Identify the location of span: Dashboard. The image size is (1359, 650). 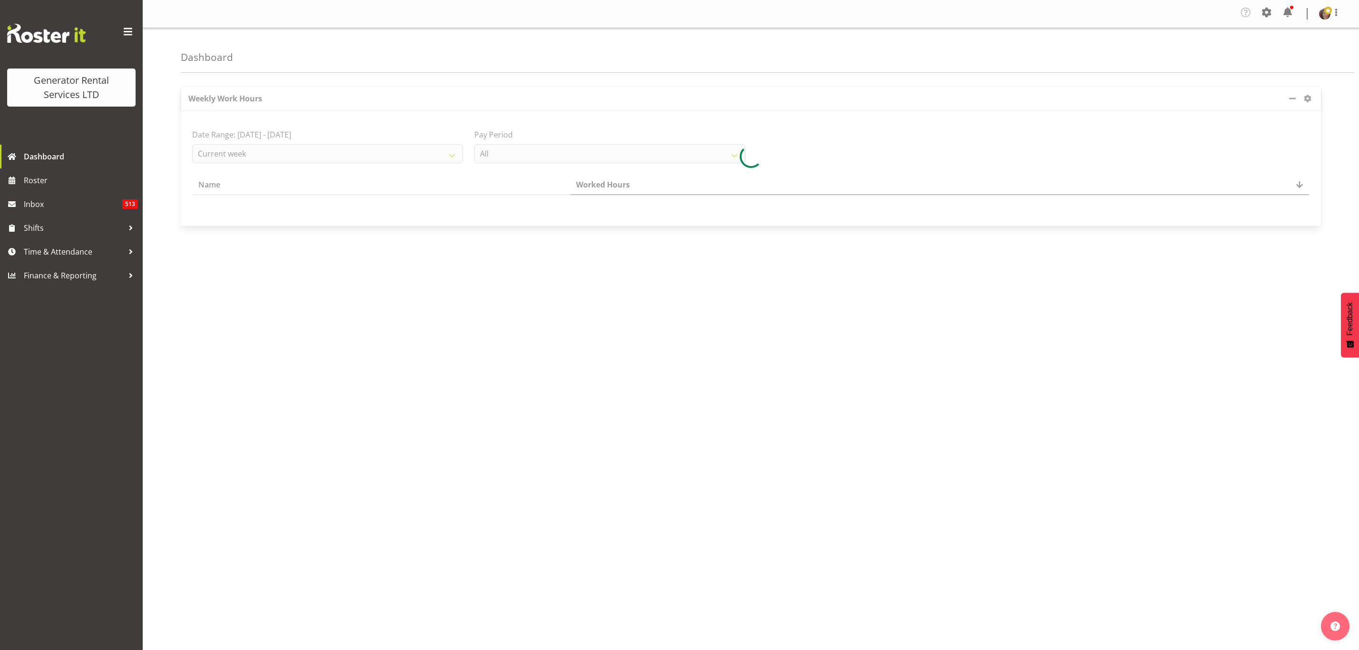
(81, 156).